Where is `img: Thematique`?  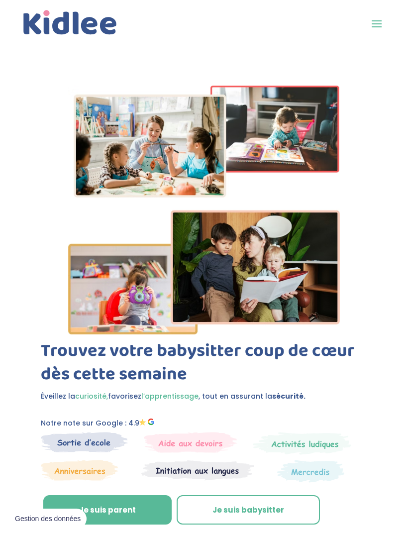
img: Thematique is located at coordinates (311, 472).